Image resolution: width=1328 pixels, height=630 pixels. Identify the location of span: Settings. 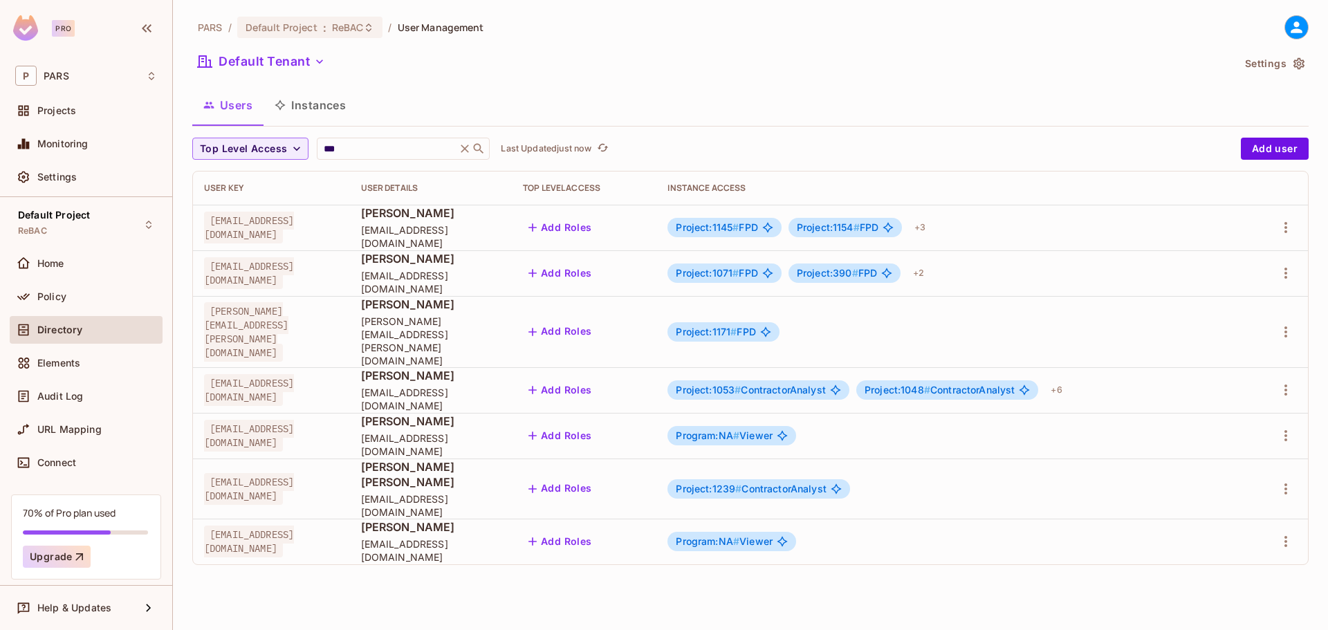
(57, 177).